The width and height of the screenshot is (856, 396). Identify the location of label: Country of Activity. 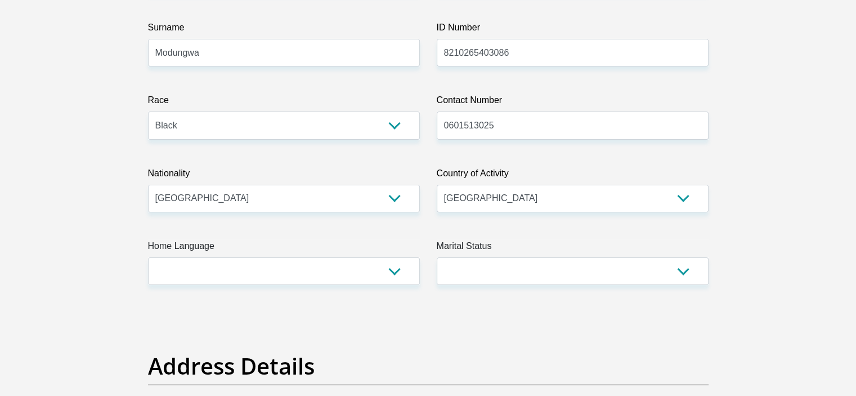
(572, 176).